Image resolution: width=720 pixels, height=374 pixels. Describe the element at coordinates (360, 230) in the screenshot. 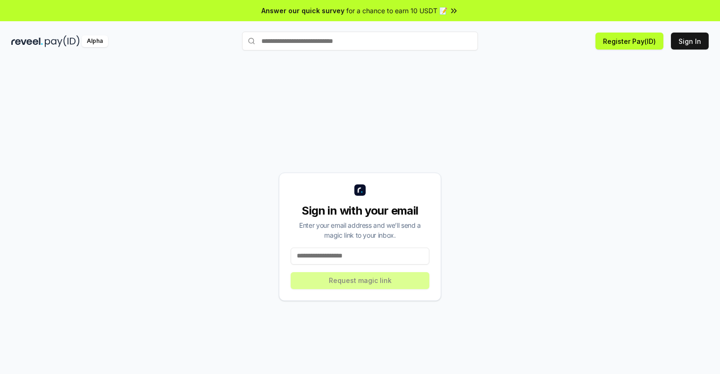

I see `div: Enter your email address and we’ll send a magic link to your inbox.` at that location.